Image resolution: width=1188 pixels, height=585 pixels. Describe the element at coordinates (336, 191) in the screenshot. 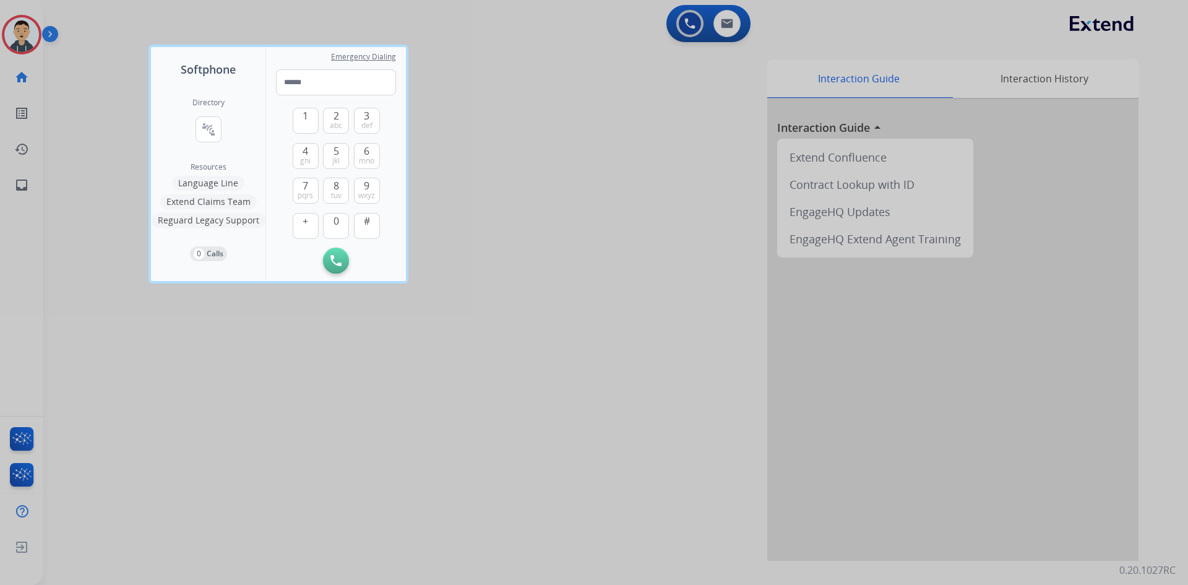

I see `button: 8tuv` at that location.